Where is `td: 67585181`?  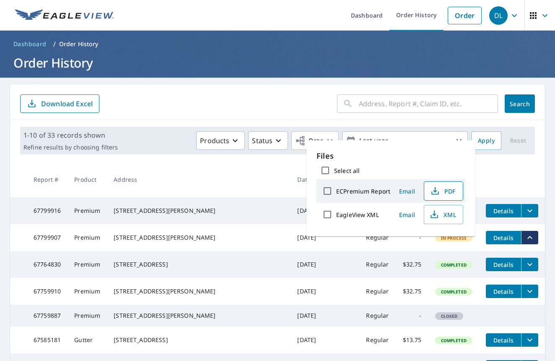
td: 67585181 is located at coordinates (47, 340).